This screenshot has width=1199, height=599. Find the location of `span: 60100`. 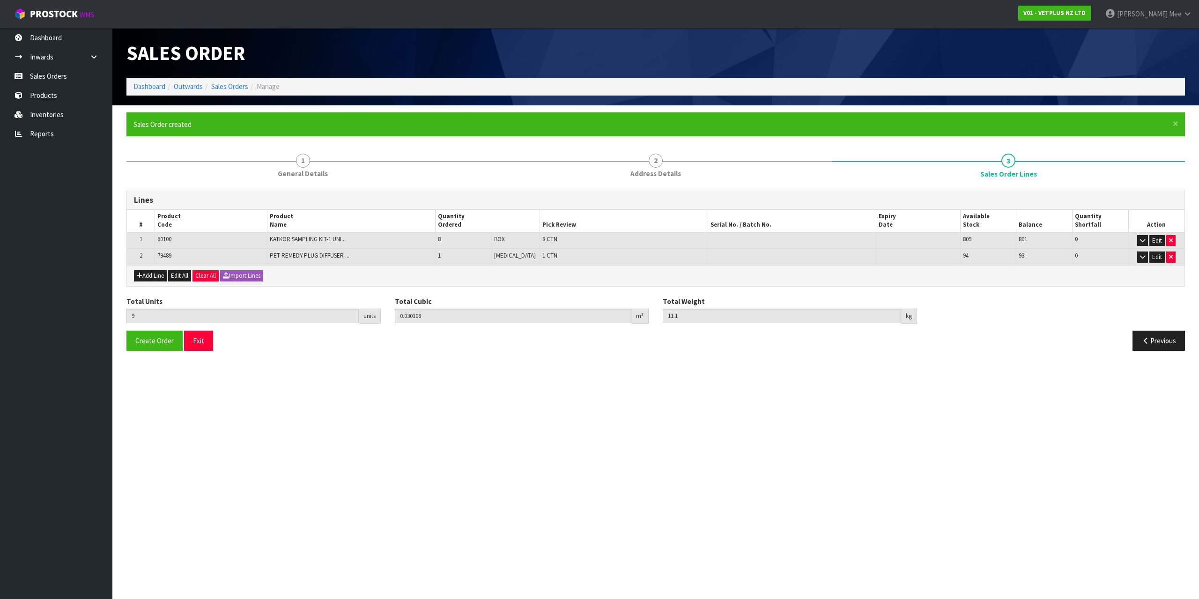

span: 60100 is located at coordinates (164, 239).